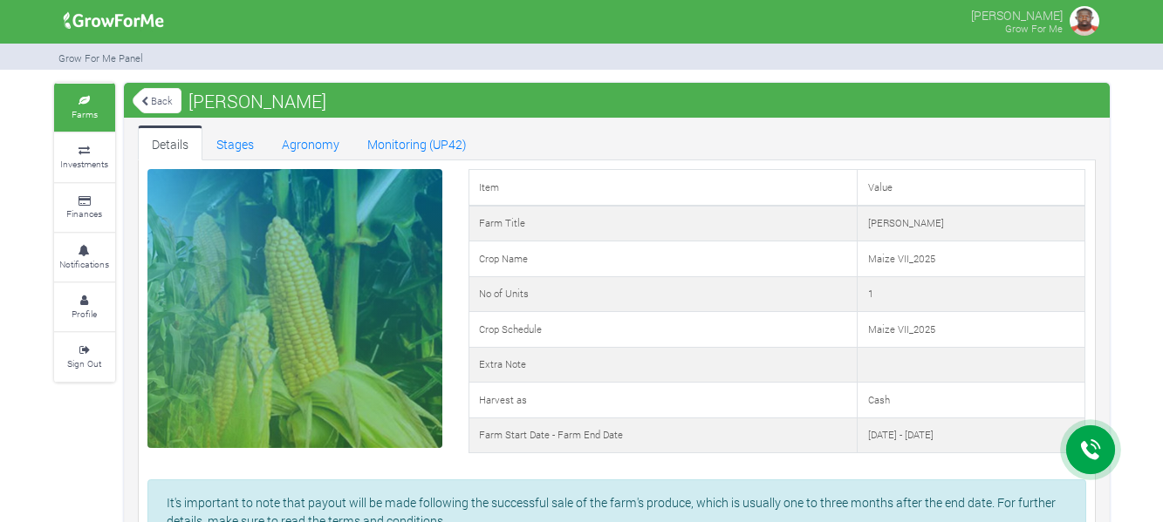 The width and height of the screenshot is (1163, 522). What do you see at coordinates (663, 188) in the screenshot?
I see `td: Item` at bounding box center [663, 188].